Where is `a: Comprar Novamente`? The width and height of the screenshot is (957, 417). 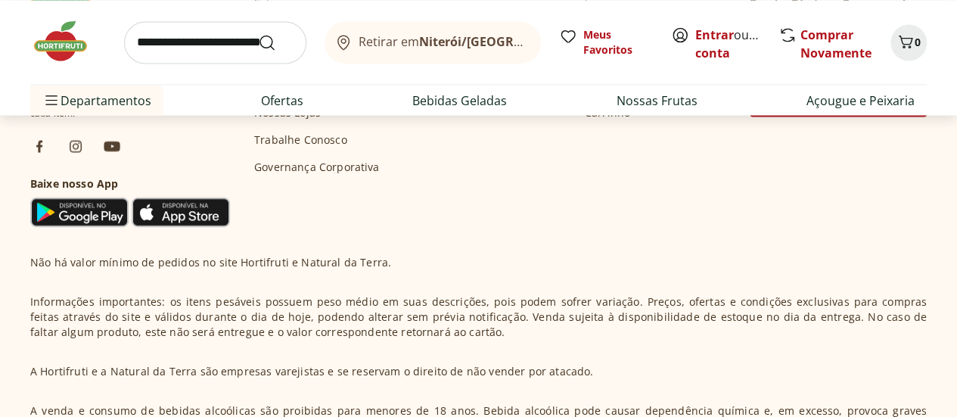
a: Comprar Novamente is located at coordinates (836, 44).